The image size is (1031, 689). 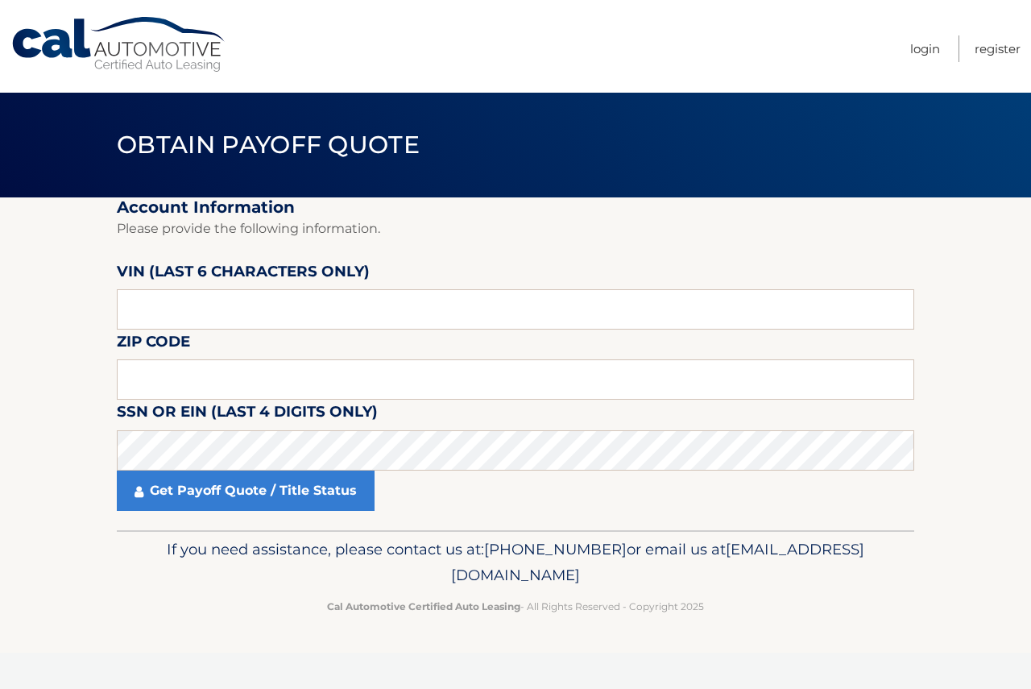 I want to click on span: Obtain Payoff Quote, so click(x=268, y=144).